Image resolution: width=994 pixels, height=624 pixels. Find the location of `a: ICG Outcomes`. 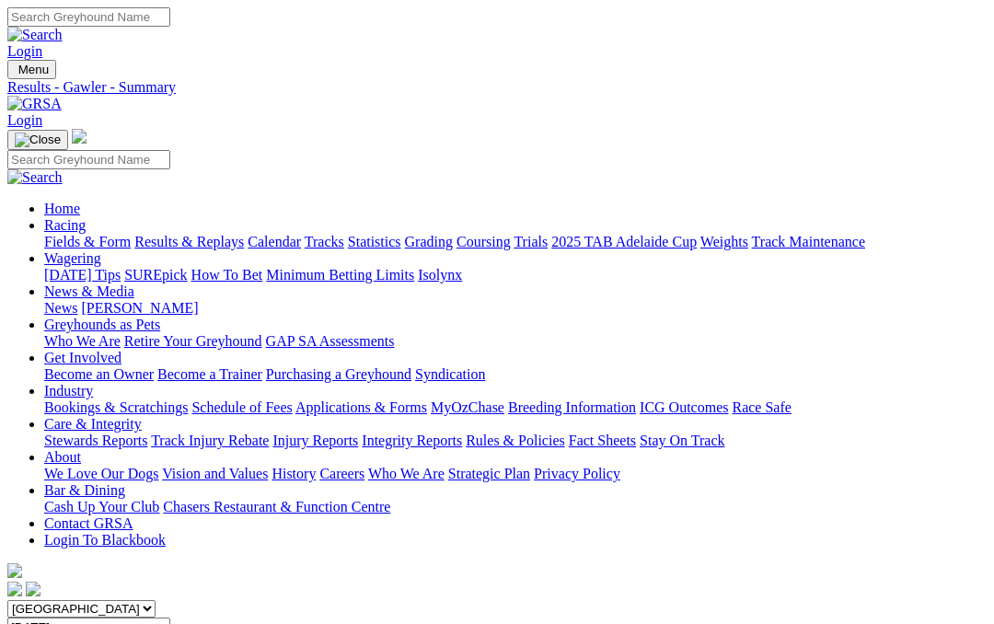

a: ICG Outcomes is located at coordinates (684, 407).